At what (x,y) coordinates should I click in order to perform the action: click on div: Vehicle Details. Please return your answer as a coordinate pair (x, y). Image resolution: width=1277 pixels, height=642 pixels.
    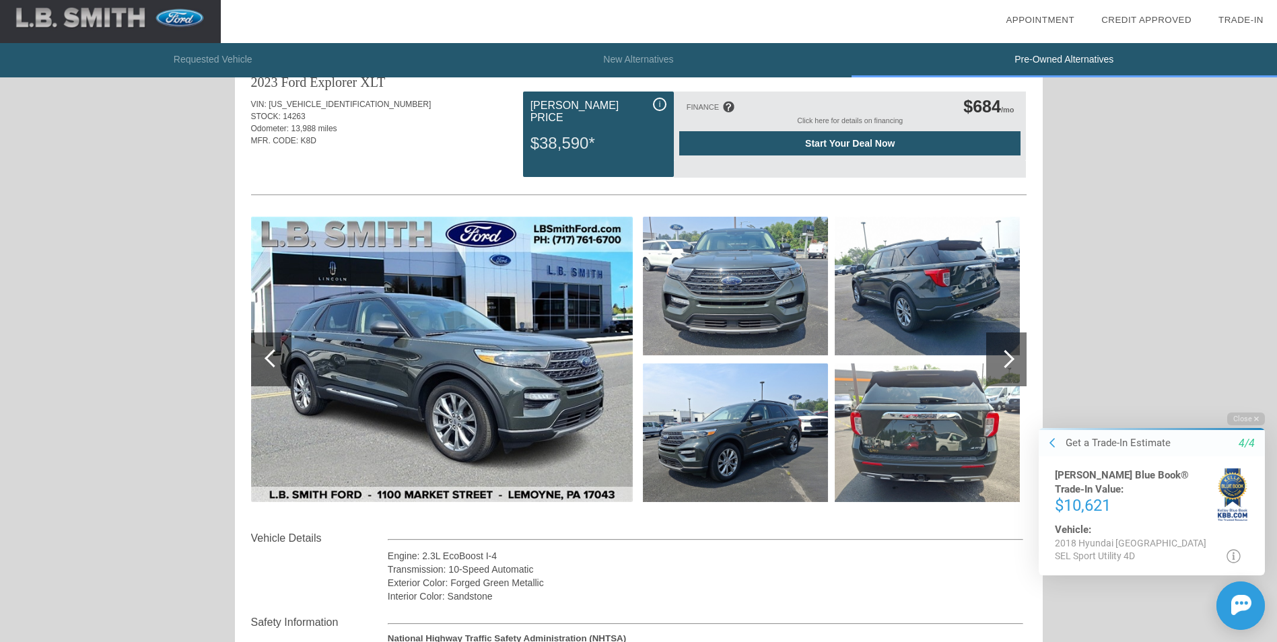
    Looking at the image, I should click on (319, 539).